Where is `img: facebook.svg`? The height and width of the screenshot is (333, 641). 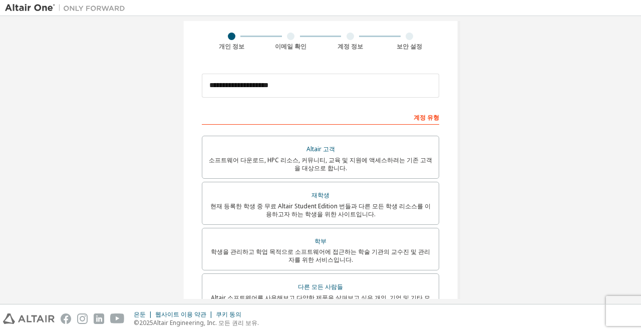 img: facebook.svg is located at coordinates (66, 319).